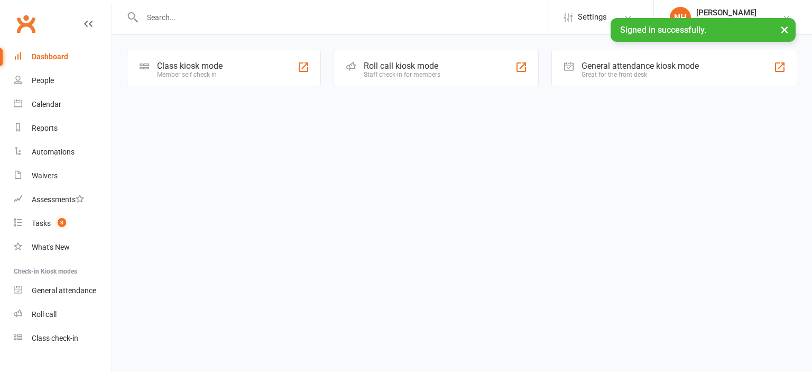  What do you see at coordinates (62, 199) in the screenshot?
I see `a: Assessments` at bounding box center [62, 199].